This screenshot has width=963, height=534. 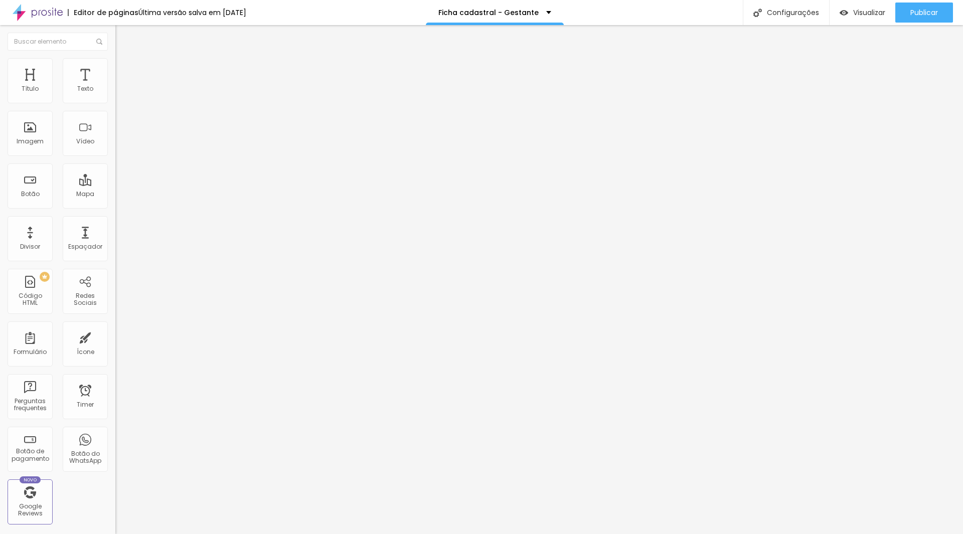 What do you see at coordinates (862, 13) in the screenshot?
I see `button: Visualizar` at bounding box center [862, 13].